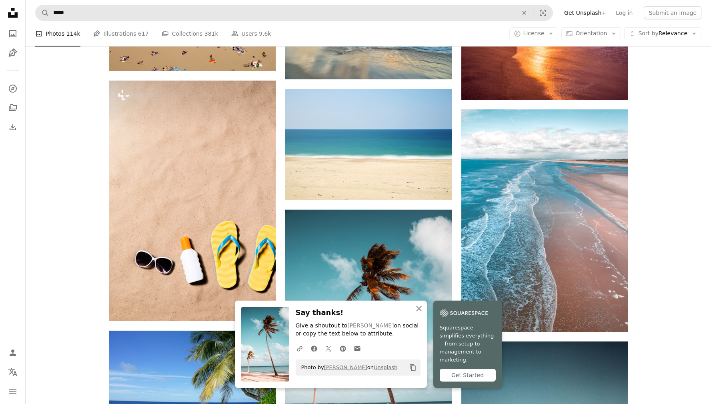  Describe the element at coordinates (329, 348) in the screenshot. I see `a: Share on Twitter` at that location.